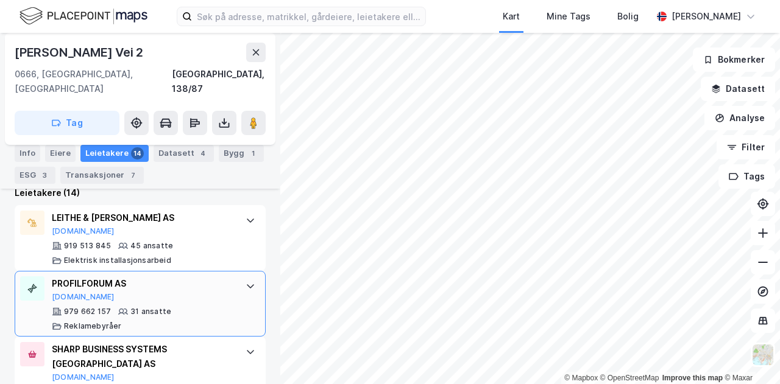 The width and height of the screenshot is (780, 384). What do you see at coordinates (83, 16) in the screenshot?
I see `img: logo.f888ab2527a4732fd821a326f86c7f29.svg` at bounding box center [83, 16].